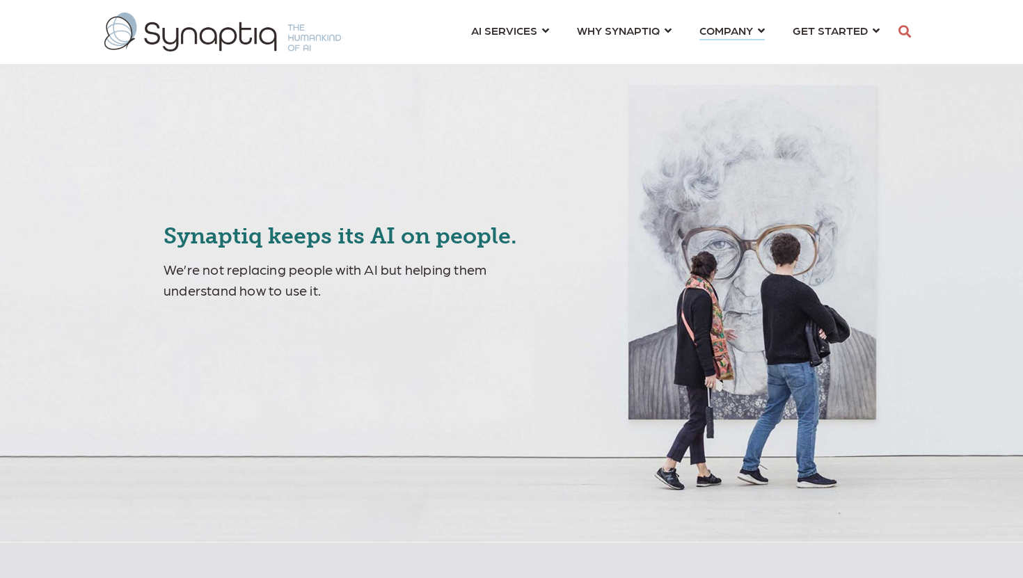 This screenshot has width=1023, height=578. What do you see at coordinates (363, 280) in the screenshot?
I see `p: We’re not replacing people with AI but helping them understand how to use it.` at bounding box center [363, 280].